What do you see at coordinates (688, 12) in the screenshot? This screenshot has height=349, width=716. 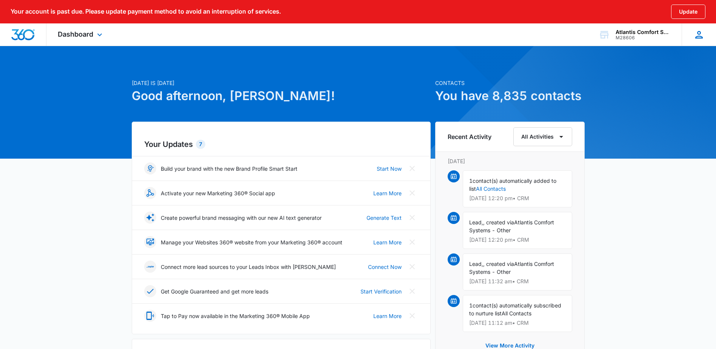 I see `button: Update` at bounding box center [688, 12].